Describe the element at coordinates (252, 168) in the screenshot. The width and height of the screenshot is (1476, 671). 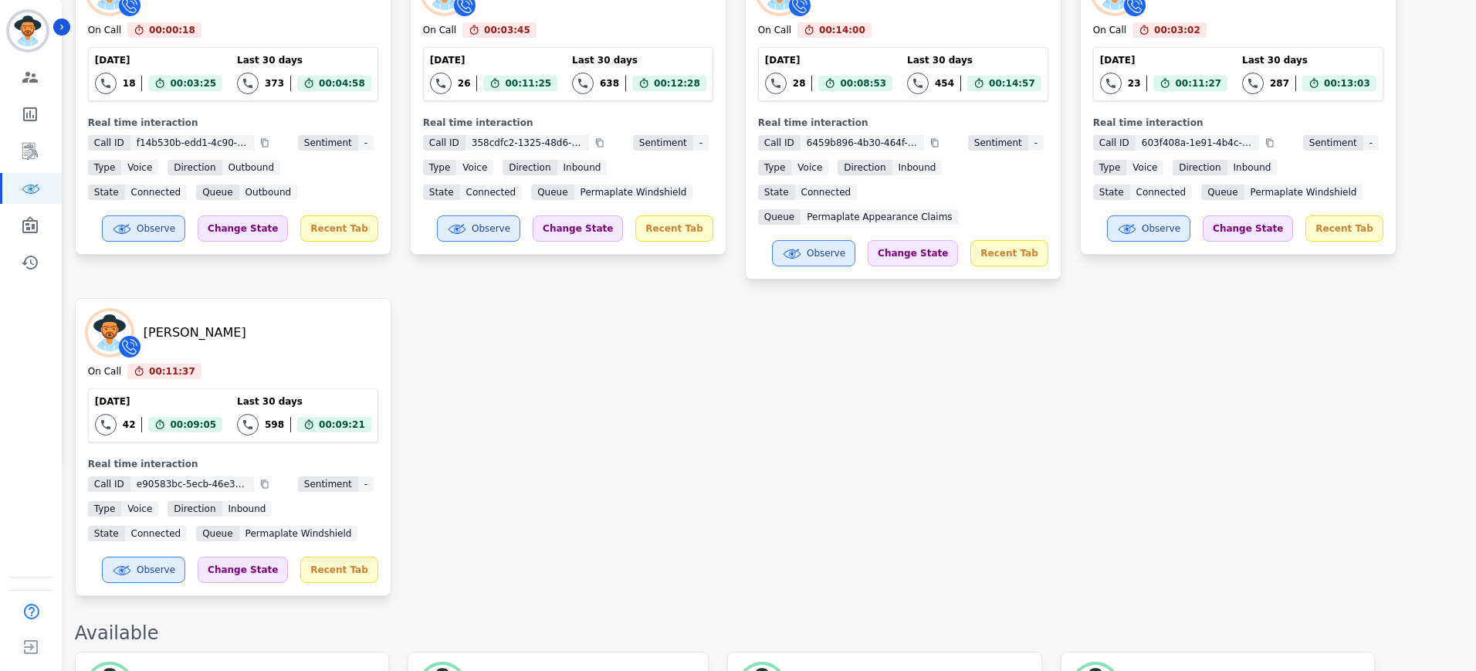
I see `span: outbound` at that location.